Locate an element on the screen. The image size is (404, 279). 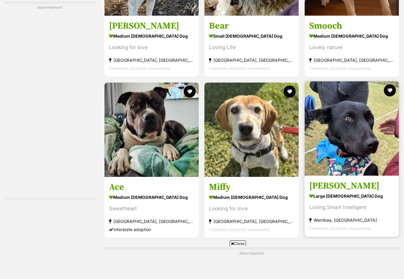
div: Loving Life is located at coordinates (252, 47).